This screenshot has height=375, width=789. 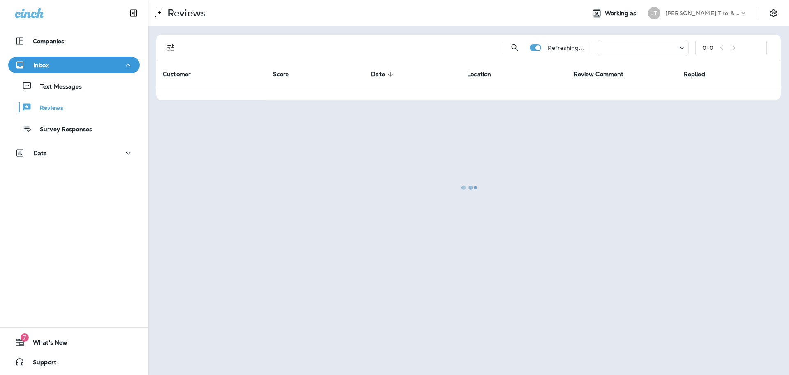 I want to click on span: 7, so click(x=25, y=337).